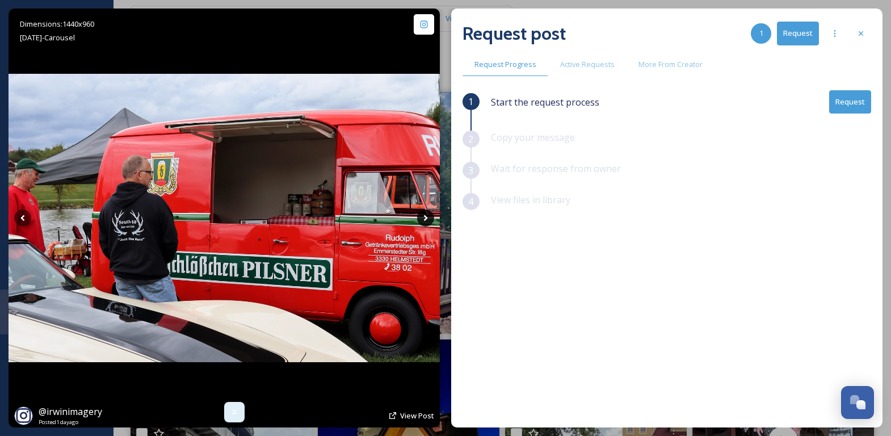 This screenshot has width=891, height=436. Describe the element at coordinates (671, 64) in the screenshot. I see `span: More From Creator` at that location.